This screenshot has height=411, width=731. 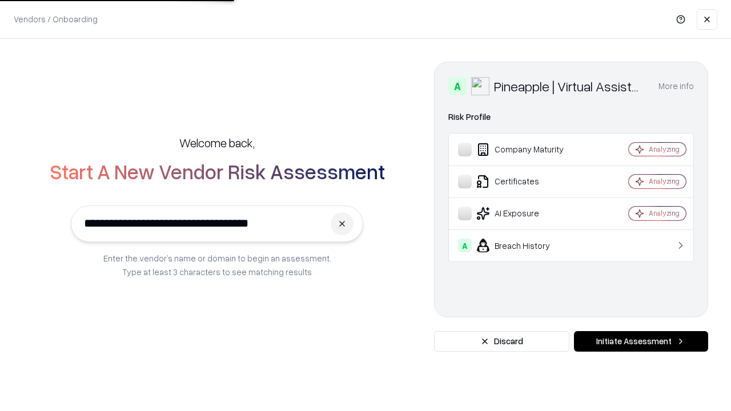 What do you see at coordinates (571, 117) in the screenshot?
I see `div: Risk Profile` at bounding box center [571, 117].